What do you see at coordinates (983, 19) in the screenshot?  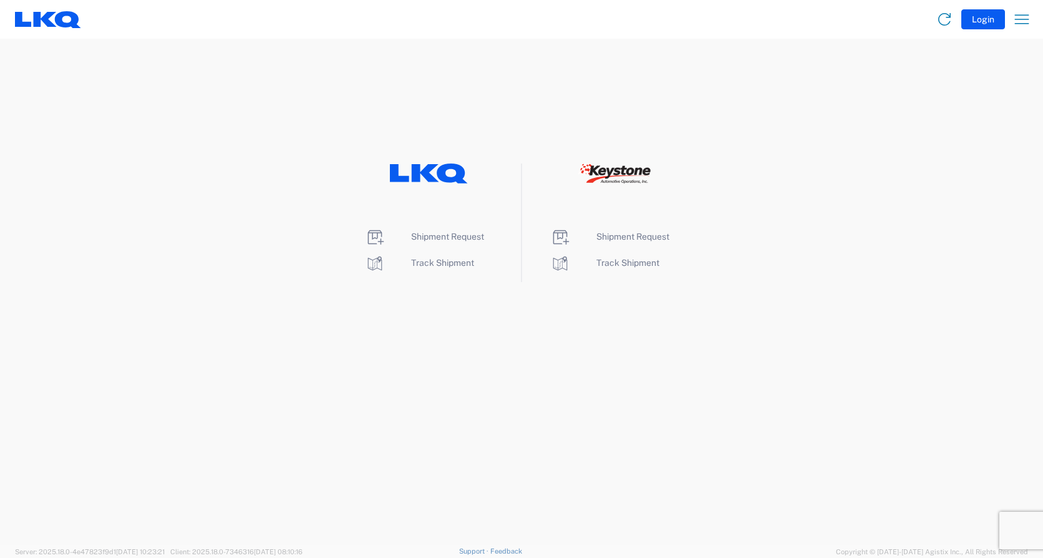 I see `button: Login` at bounding box center [983, 19].